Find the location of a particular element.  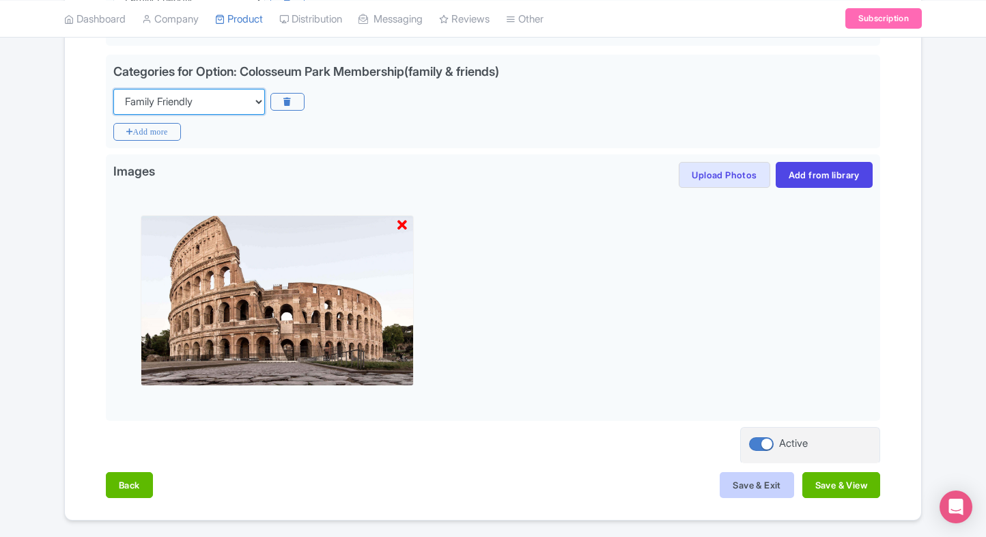

button: Back is located at coordinates (129, 485).